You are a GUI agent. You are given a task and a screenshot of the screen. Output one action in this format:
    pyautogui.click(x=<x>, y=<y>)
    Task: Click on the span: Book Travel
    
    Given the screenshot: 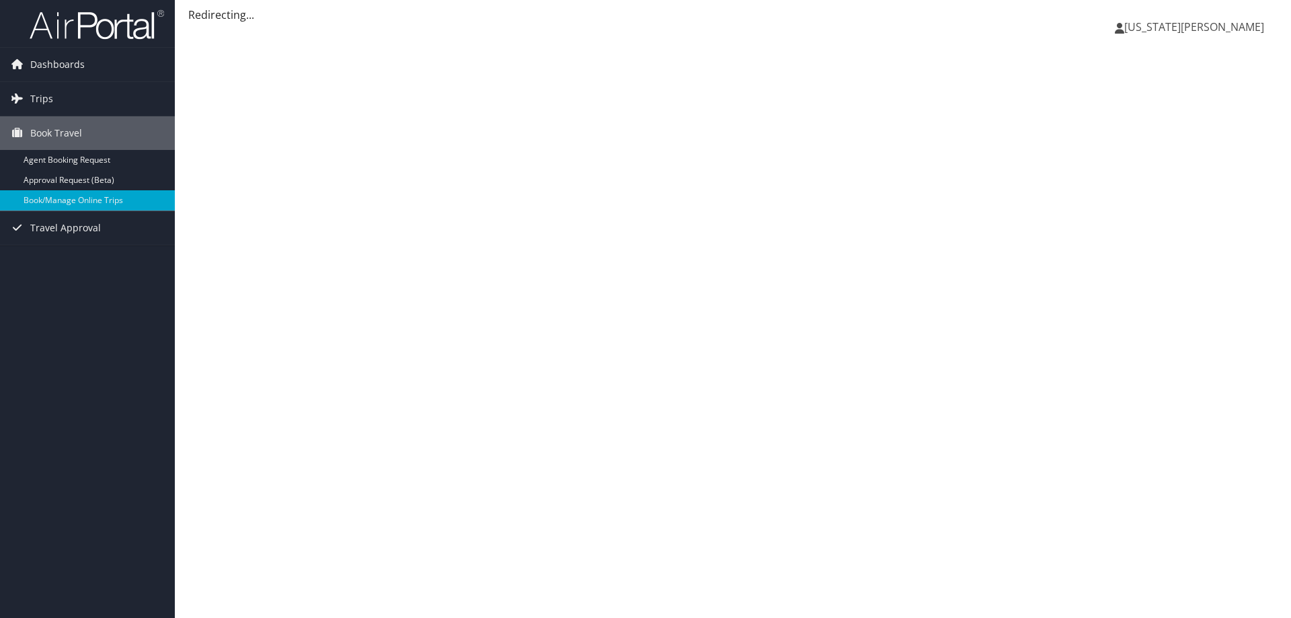 What is the action you would take?
    pyautogui.click(x=56, y=133)
    